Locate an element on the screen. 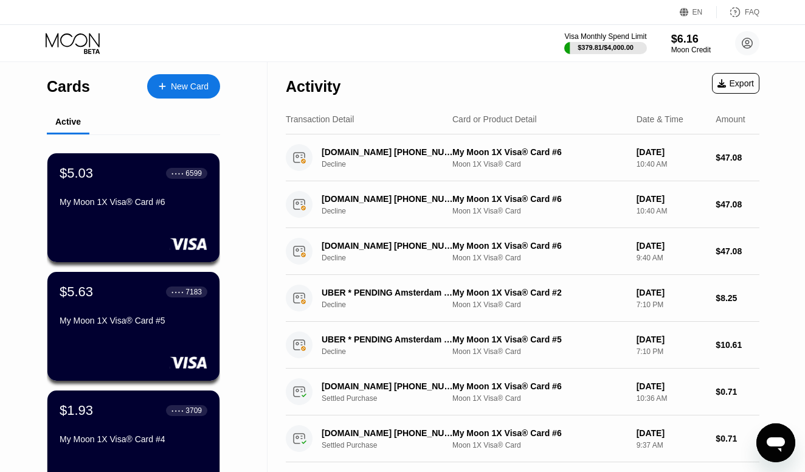  div: Moon Credit is located at coordinates (691, 50).